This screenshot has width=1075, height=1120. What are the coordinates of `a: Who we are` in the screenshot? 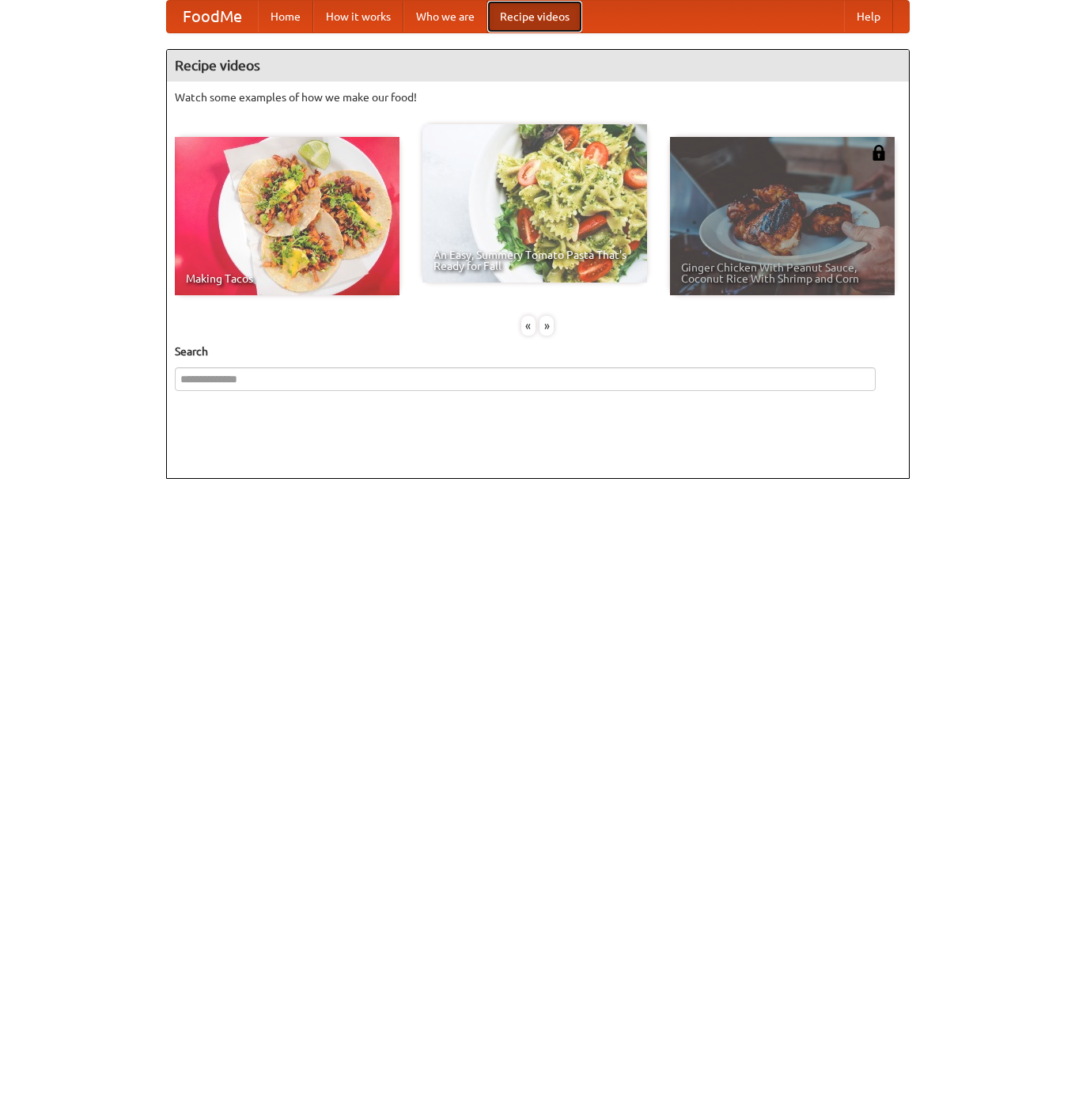 It's located at (446, 17).